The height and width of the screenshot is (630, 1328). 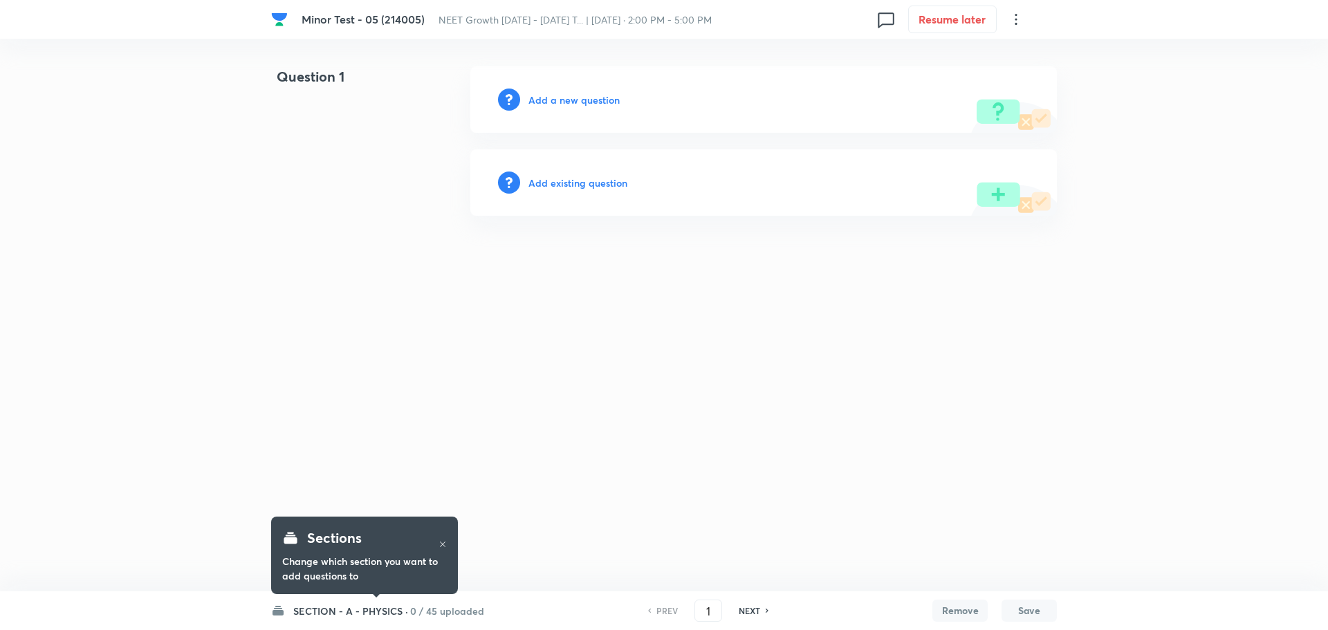 I want to click on h6: Add a new question, so click(x=574, y=100).